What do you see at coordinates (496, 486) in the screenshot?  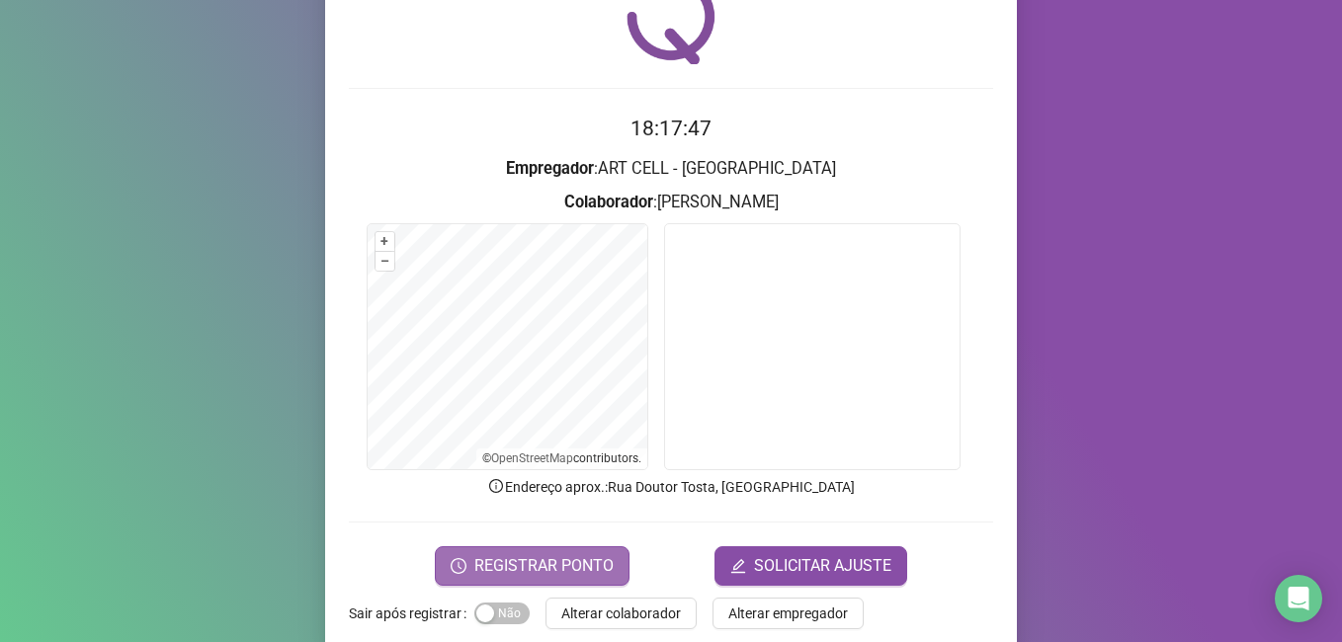 I see `span: info-circle` at bounding box center [496, 486].